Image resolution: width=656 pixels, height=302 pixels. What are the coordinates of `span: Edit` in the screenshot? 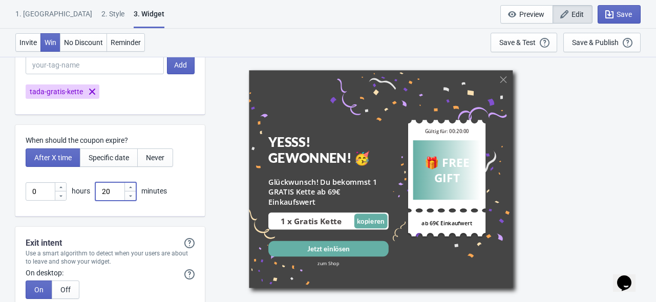 It's located at (578, 14).